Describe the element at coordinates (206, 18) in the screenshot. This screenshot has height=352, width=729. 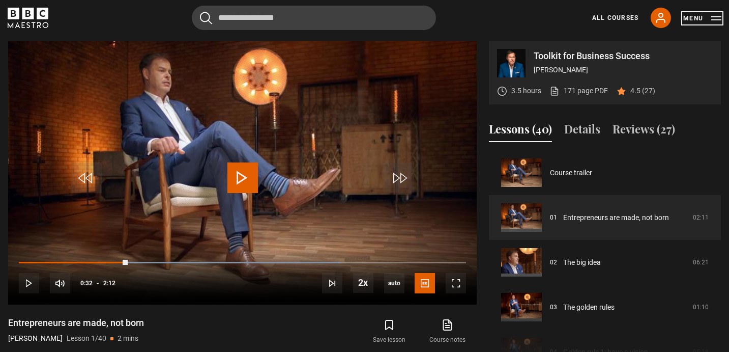
I see `button: Submit the search query` at that location.